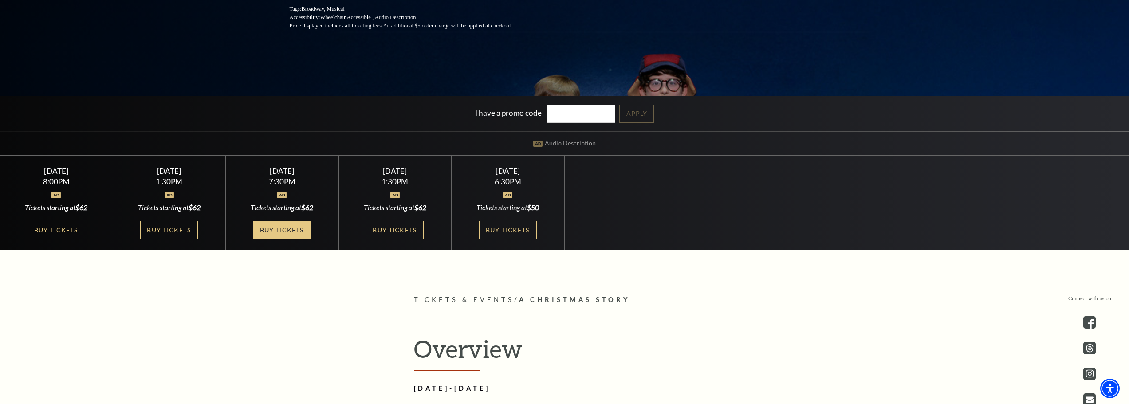 The height and width of the screenshot is (404, 1129). What do you see at coordinates (508, 113) in the screenshot?
I see `label: I have a promo code` at bounding box center [508, 113].